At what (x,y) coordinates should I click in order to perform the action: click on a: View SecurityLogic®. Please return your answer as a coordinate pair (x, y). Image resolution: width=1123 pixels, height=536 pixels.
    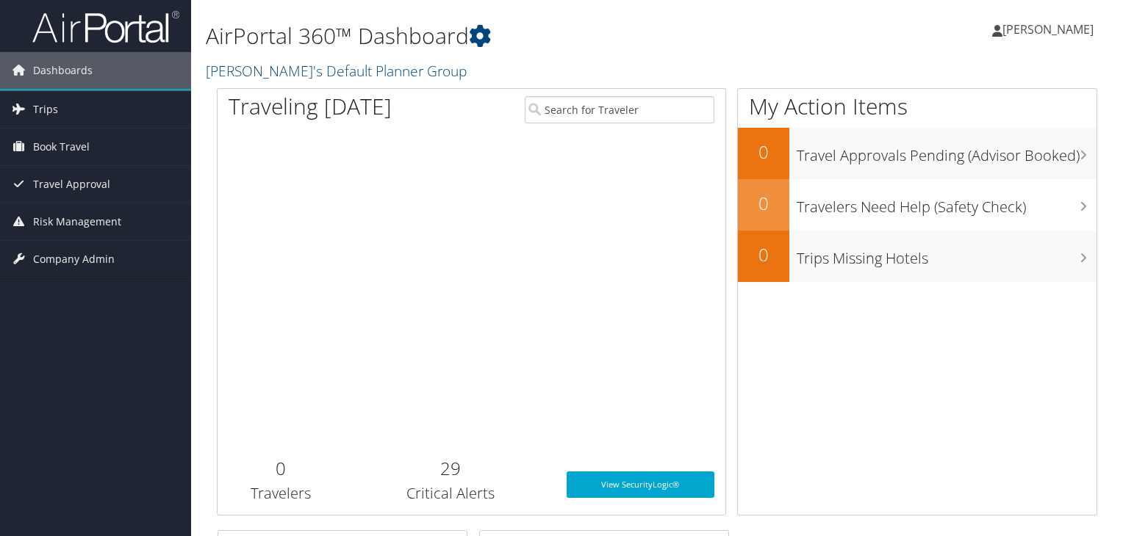
    Looking at the image, I should click on (640, 485).